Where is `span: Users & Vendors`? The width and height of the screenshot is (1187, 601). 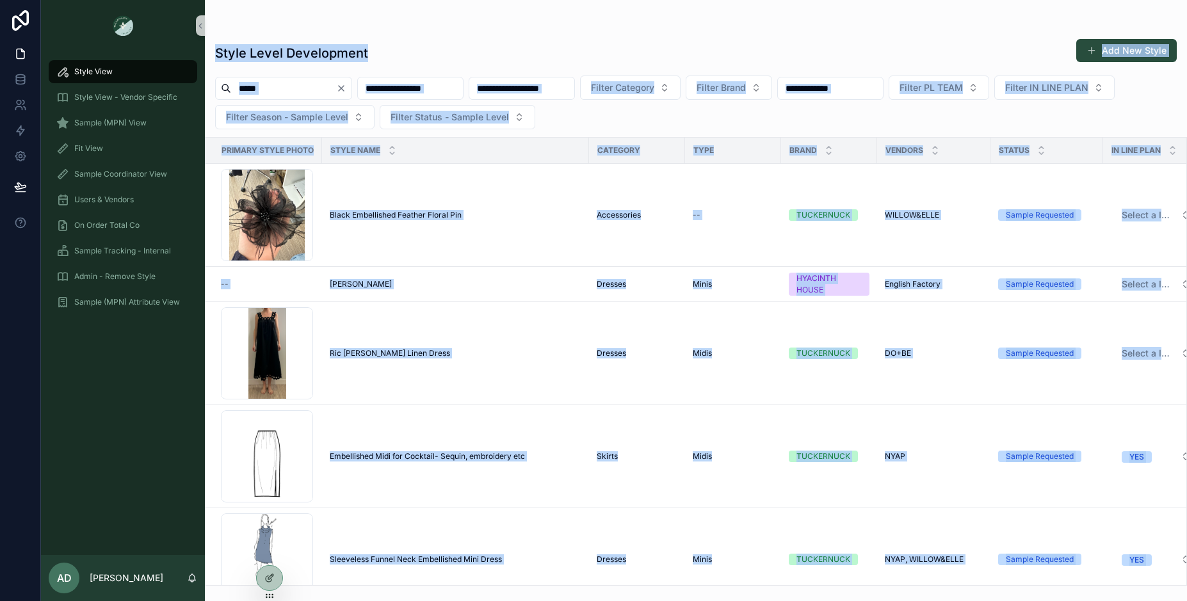
span: Users & Vendors is located at coordinates (104, 200).